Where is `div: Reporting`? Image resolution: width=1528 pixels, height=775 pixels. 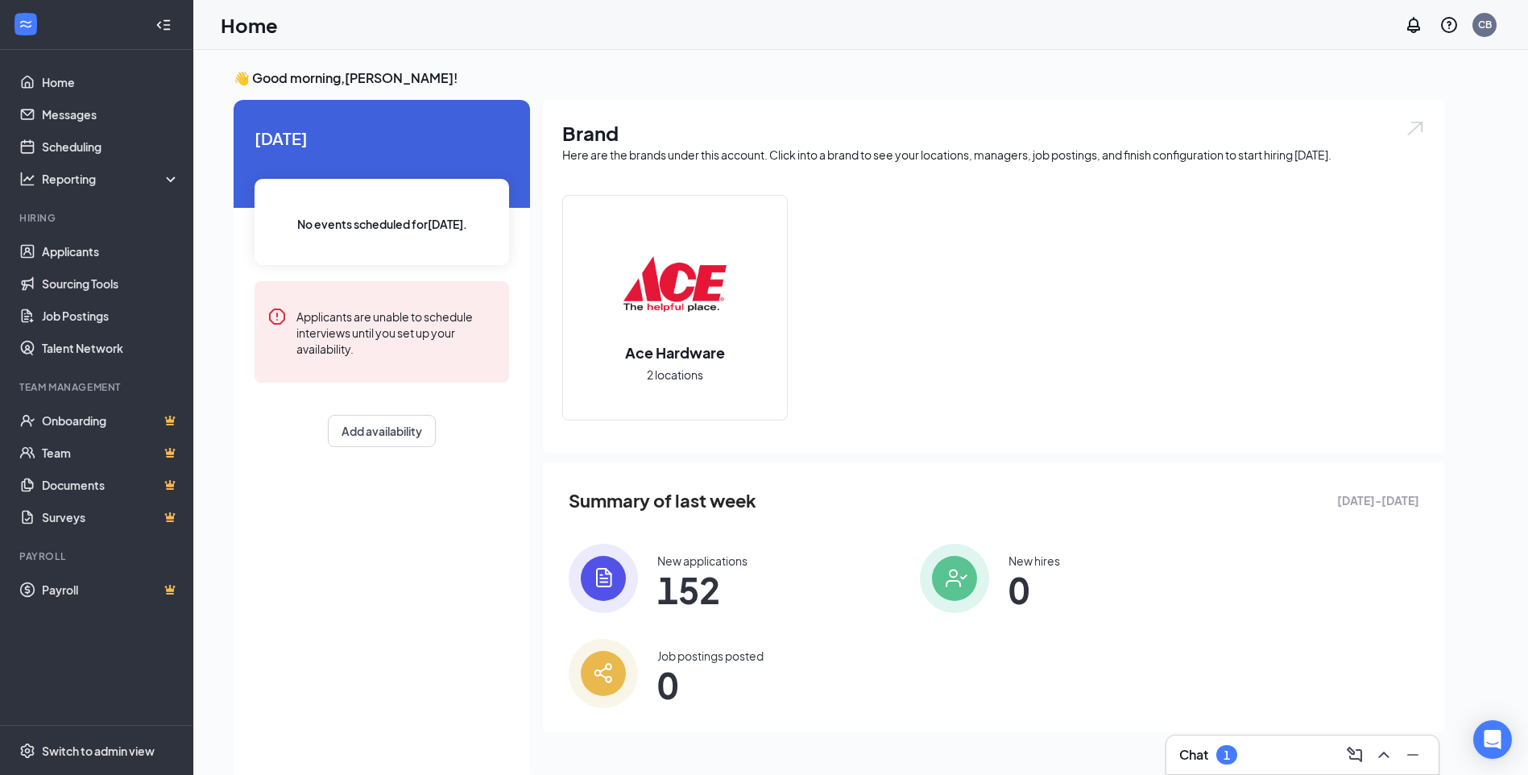 div: Reporting is located at coordinates (111, 179).